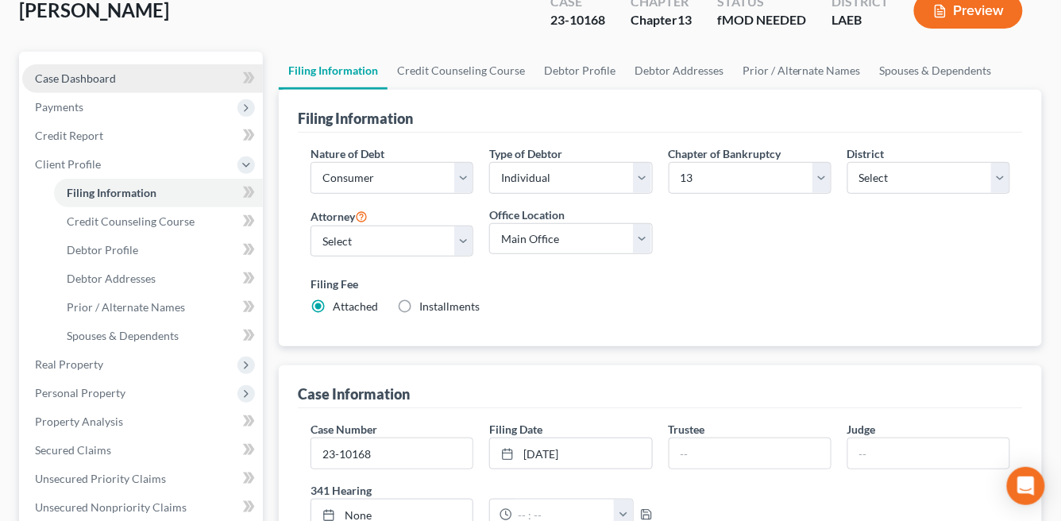 This screenshot has width=1061, height=521. I want to click on span: Attached, so click(355, 306).